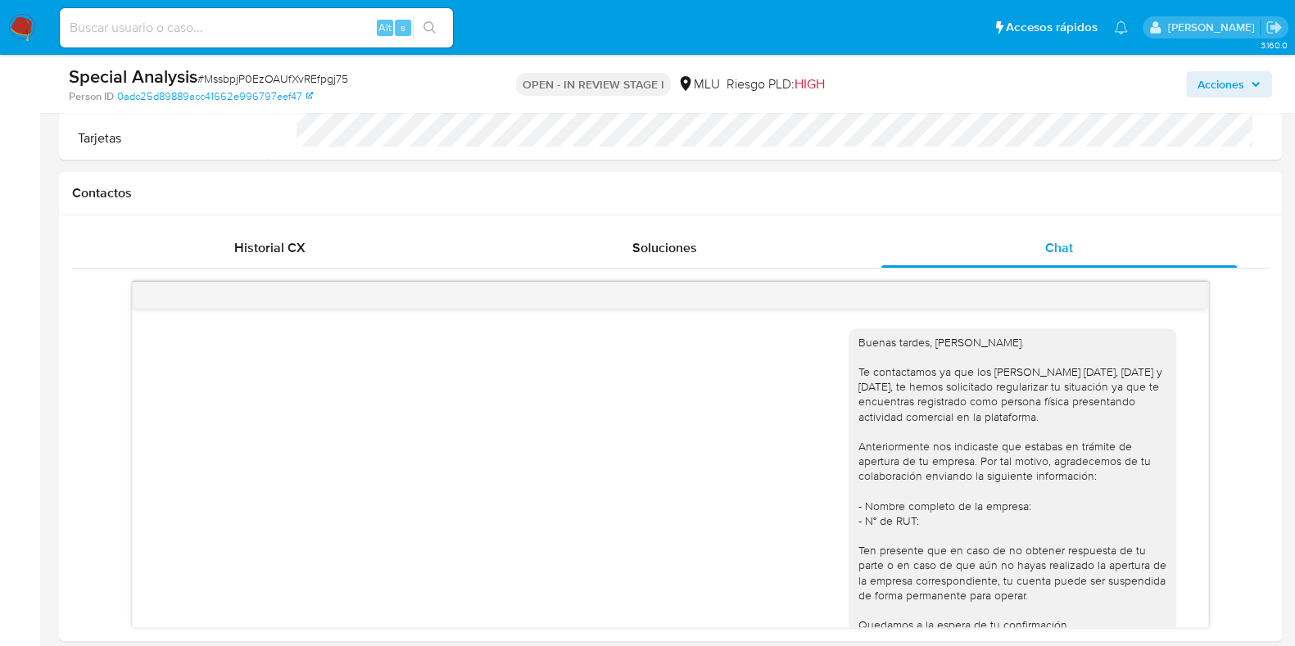 Image resolution: width=1295 pixels, height=646 pixels. What do you see at coordinates (670, 193) in the screenshot?
I see `h1: Contactos` at bounding box center [670, 193].